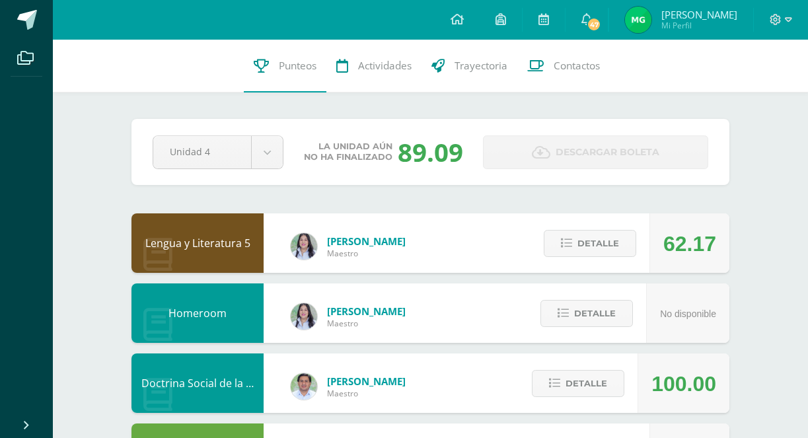 The width and height of the screenshot is (808, 438). What do you see at coordinates (304, 386) in the screenshot?
I see `img: f767cae2d037801592f2ba1a5db71a2a.png` at bounding box center [304, 386].